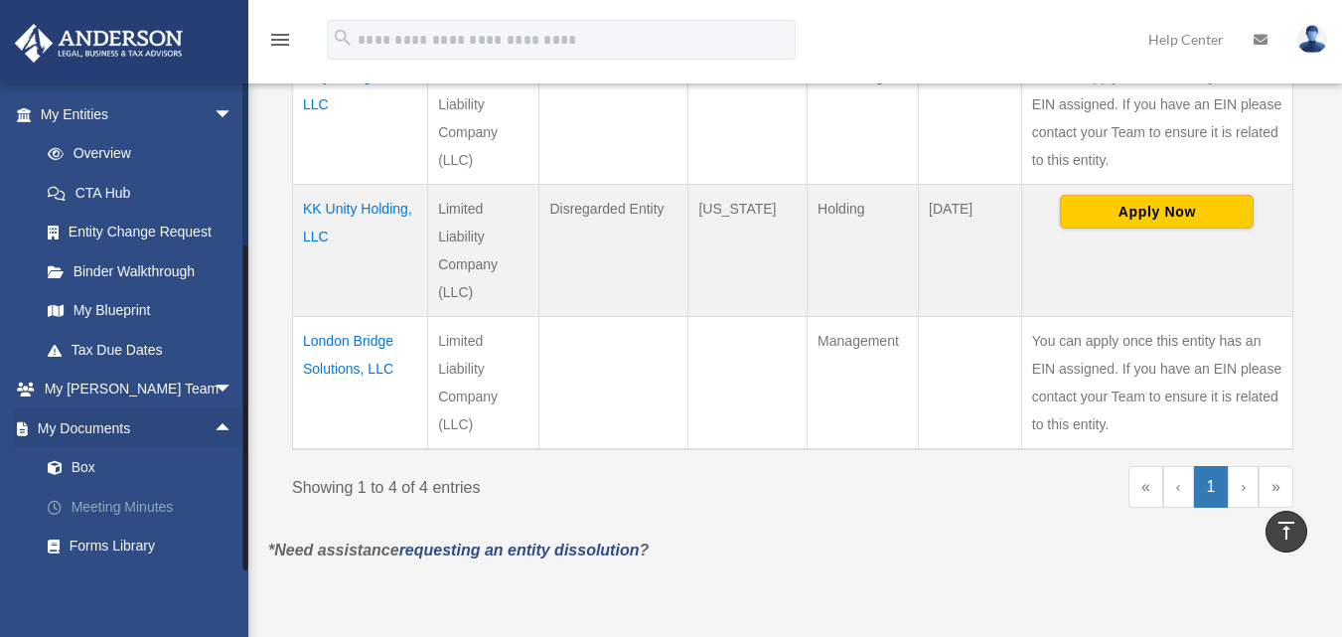 Image resolution: width=1342 pixels, height=637 pixels. Describe the element at coordinates (133, 114) in the screenshot. I see `a: My Entitiesarrow_drop_down` at that location.